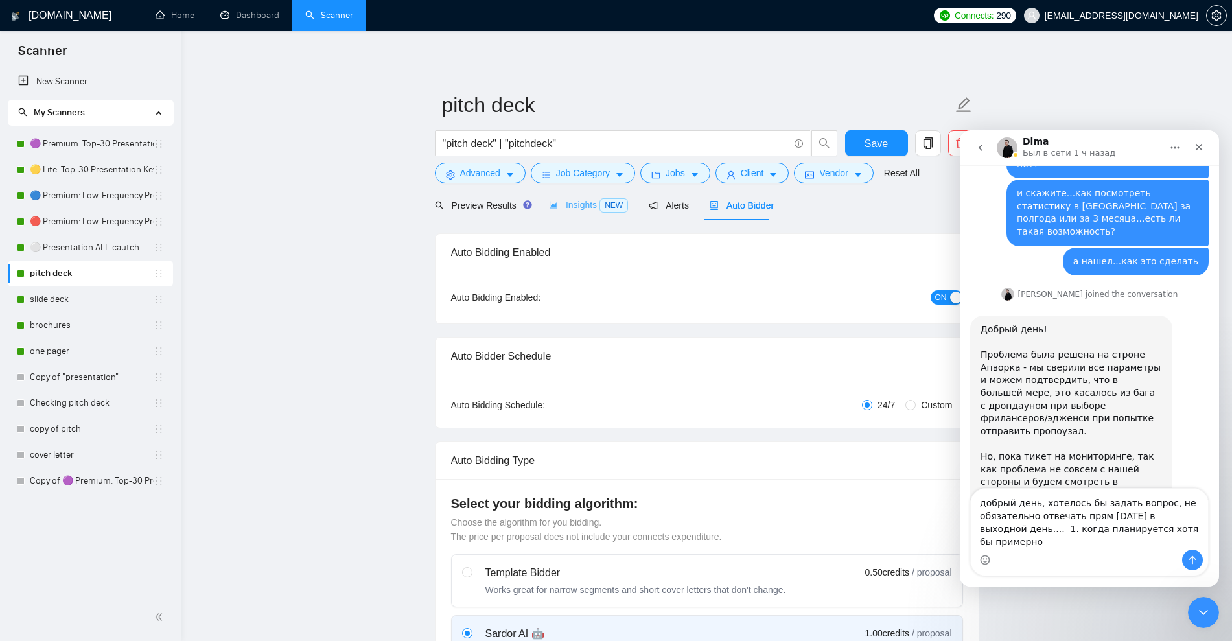  Describe the element at coordinates (16, 16) in the screenshot. I see `img: logo` at that location.